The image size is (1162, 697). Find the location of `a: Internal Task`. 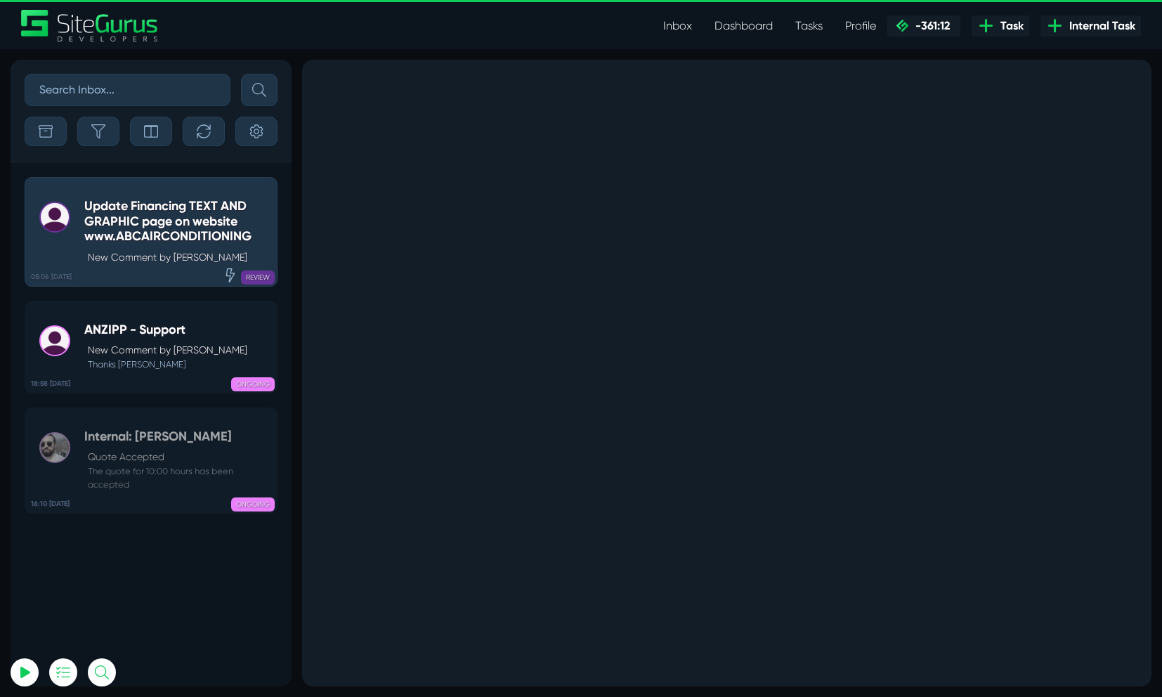

a: Internal Task is located at coordinates (1091, 26).